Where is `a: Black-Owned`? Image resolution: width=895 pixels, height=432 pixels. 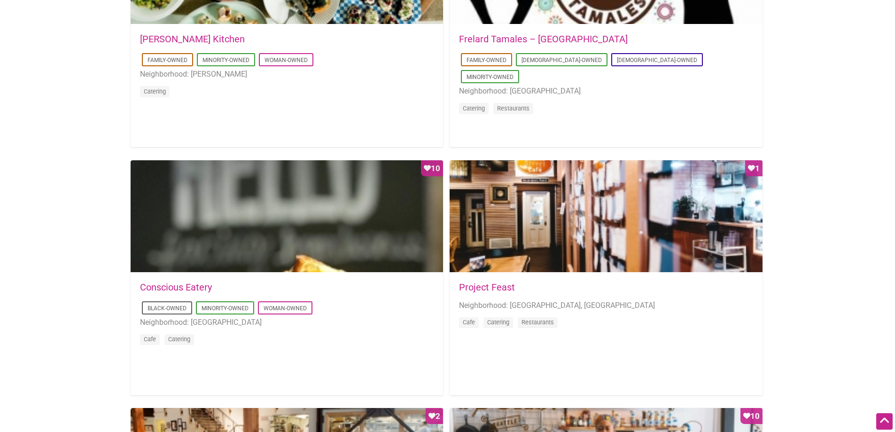 a: Black-Owned is located at coordinates (167, 308).